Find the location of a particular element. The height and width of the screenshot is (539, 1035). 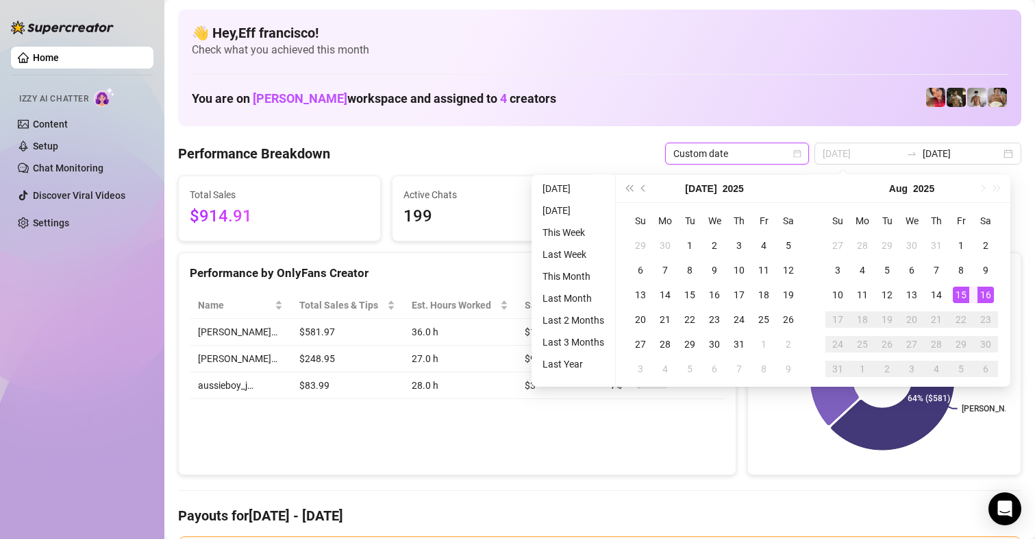

td: 2025-08-30 is located at coordinates (986, 344).